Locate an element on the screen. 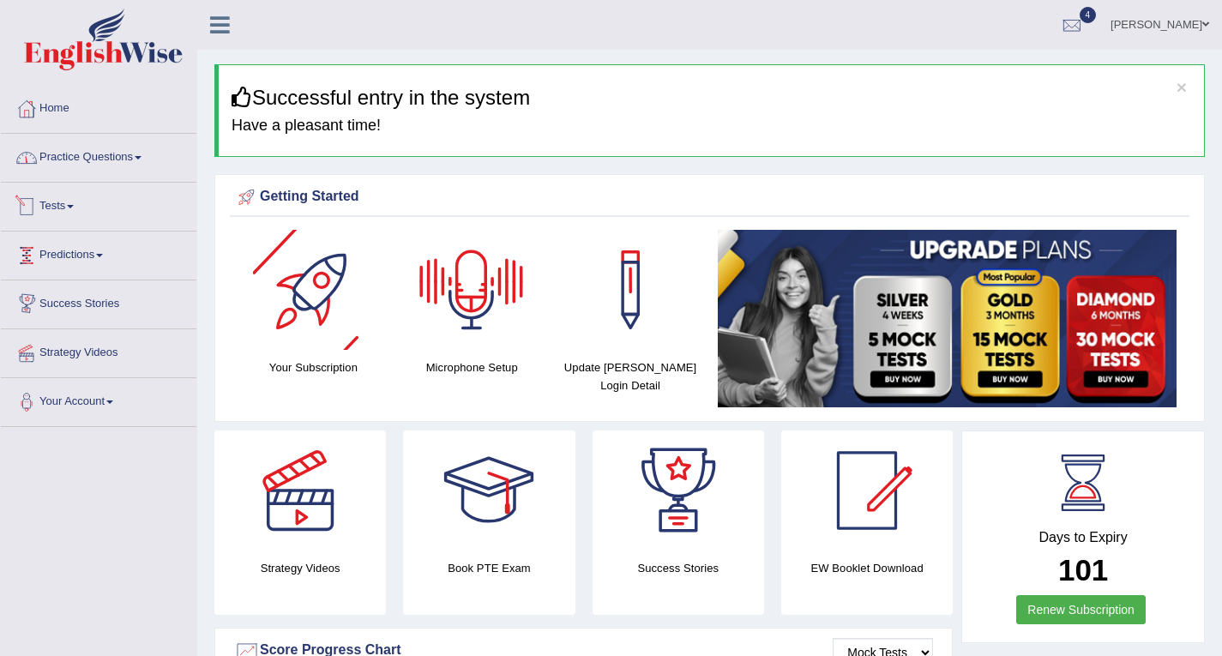 The width and height of the screenshot is (1222, 656). a: Predictions is located at coordinates (99, 253).